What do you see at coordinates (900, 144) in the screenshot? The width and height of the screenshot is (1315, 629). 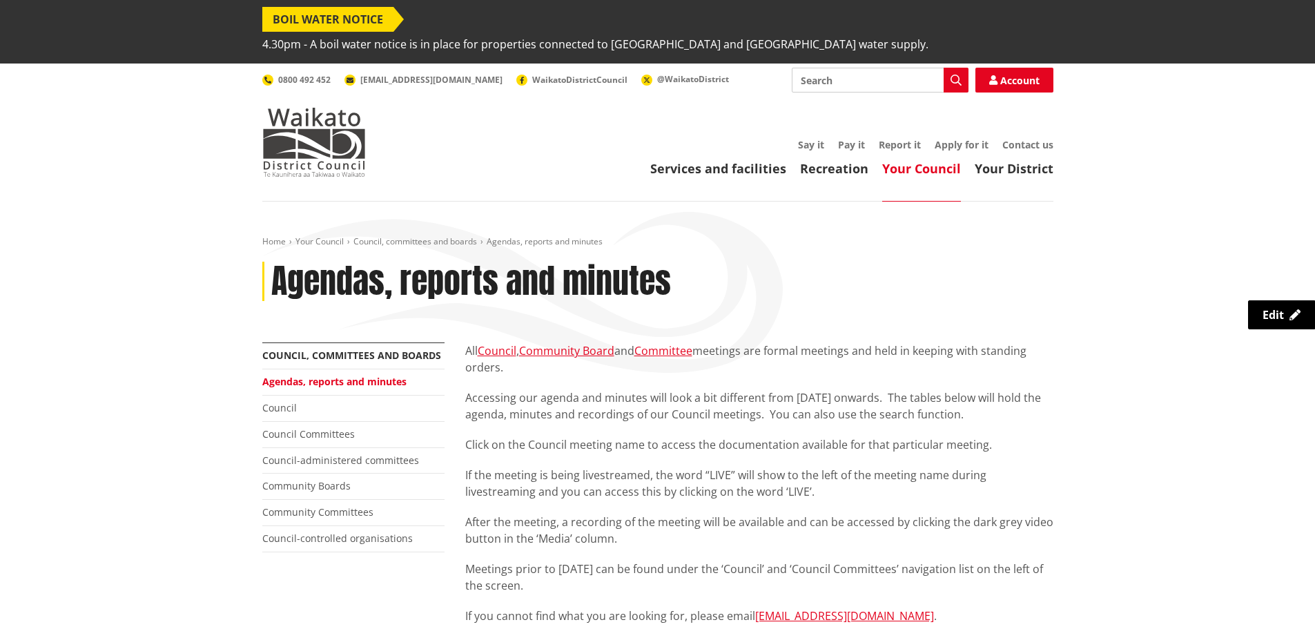 I see `a: Report it` at bounding box center [900, 144].